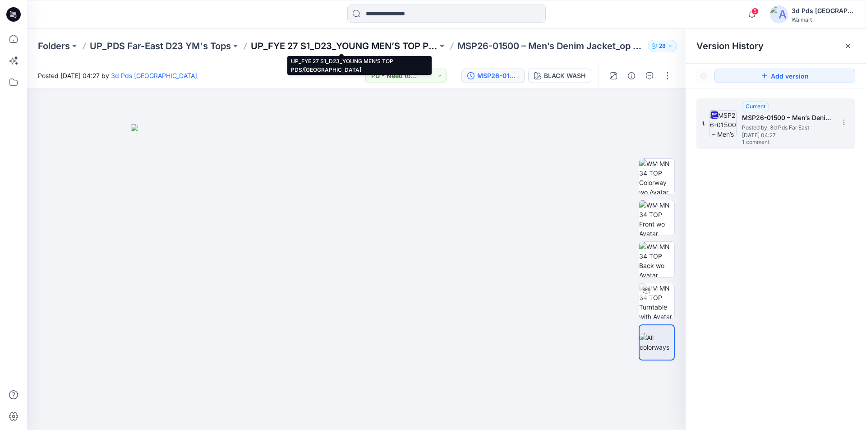 This screenshot has height=430, width=866. I want to click on a: UP_PDS Far-East D23 YM's Tops, so click(160, 46).